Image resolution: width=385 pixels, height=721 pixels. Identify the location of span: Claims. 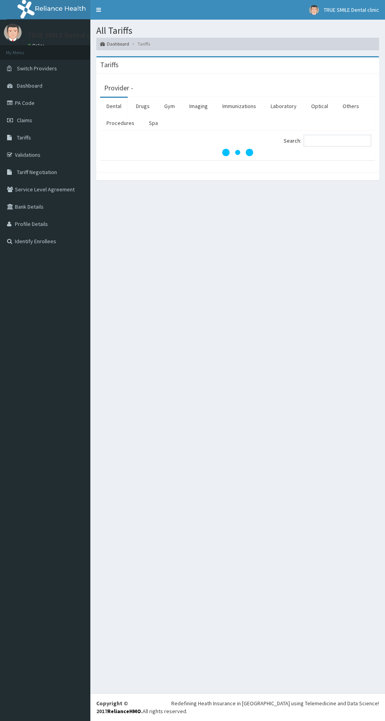
(24, 120).